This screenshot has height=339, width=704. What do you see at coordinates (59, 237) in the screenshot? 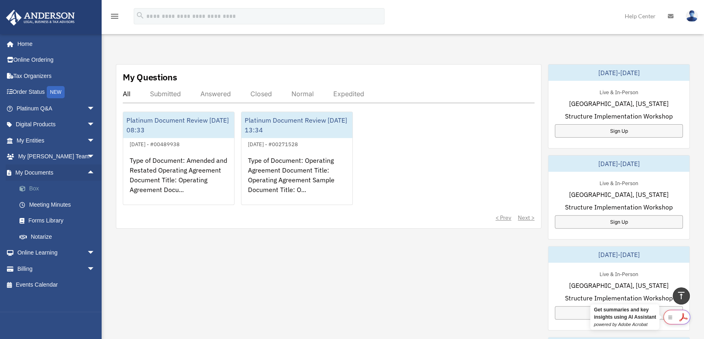
I see `a: Notarize` at bounding box center [59, 237].